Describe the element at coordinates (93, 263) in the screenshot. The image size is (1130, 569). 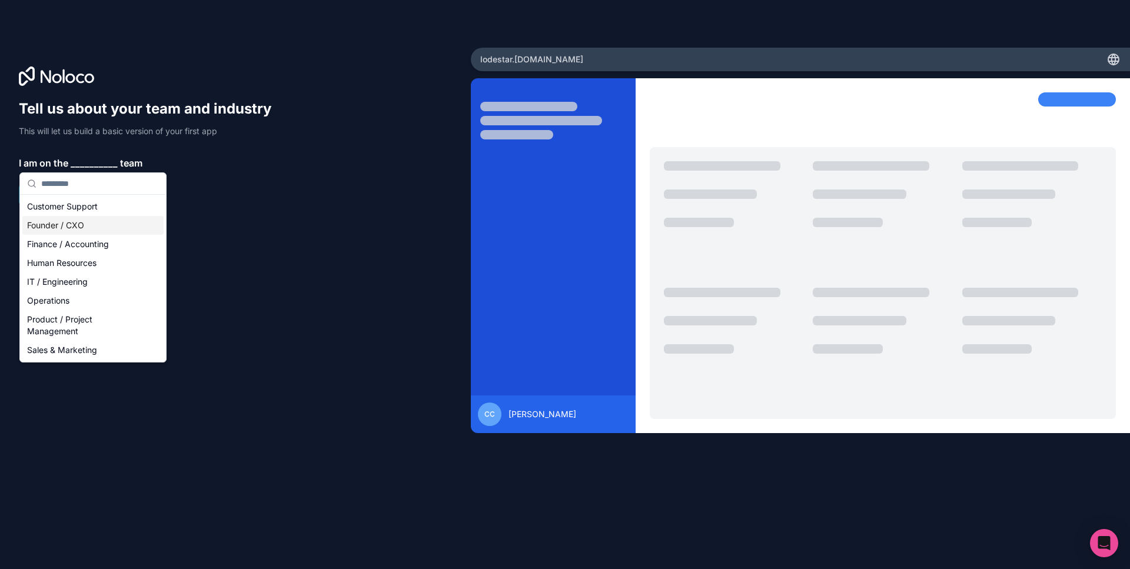
I see `div: Human Resources` at that location.